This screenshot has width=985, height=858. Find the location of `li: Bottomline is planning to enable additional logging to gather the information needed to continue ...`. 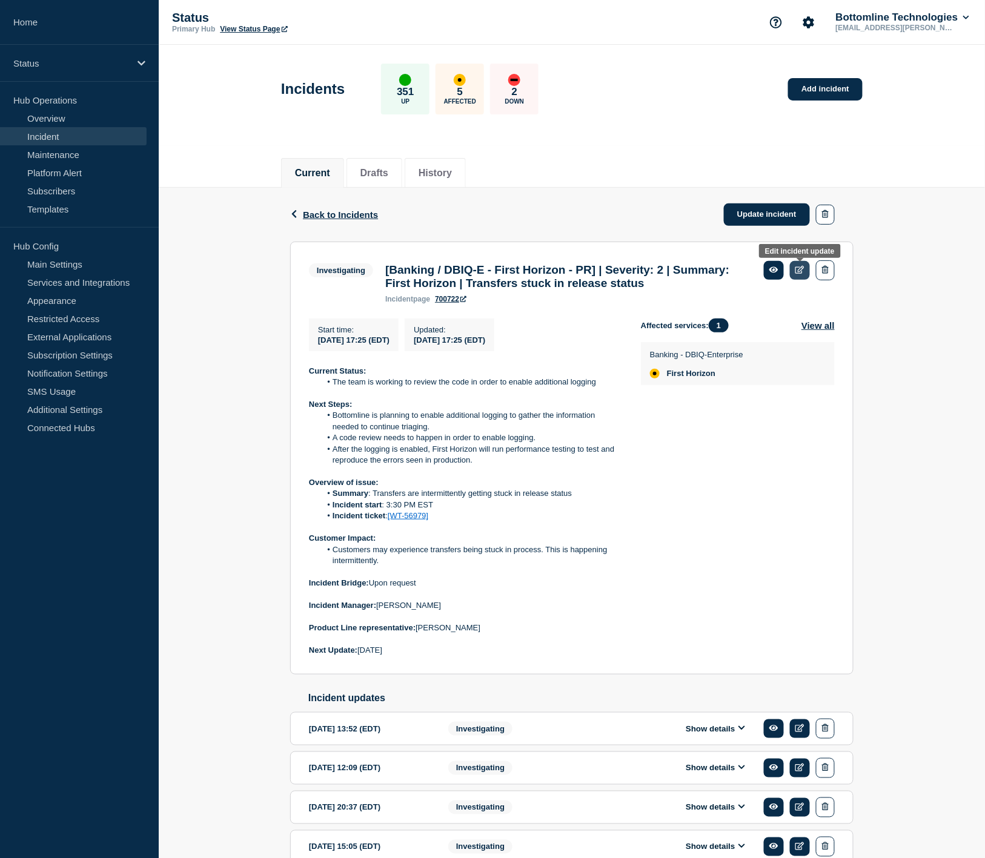

li: Bottomline is planning to enable additional logging to gather the information needed to continue ... is located at coordinates (471, 421).